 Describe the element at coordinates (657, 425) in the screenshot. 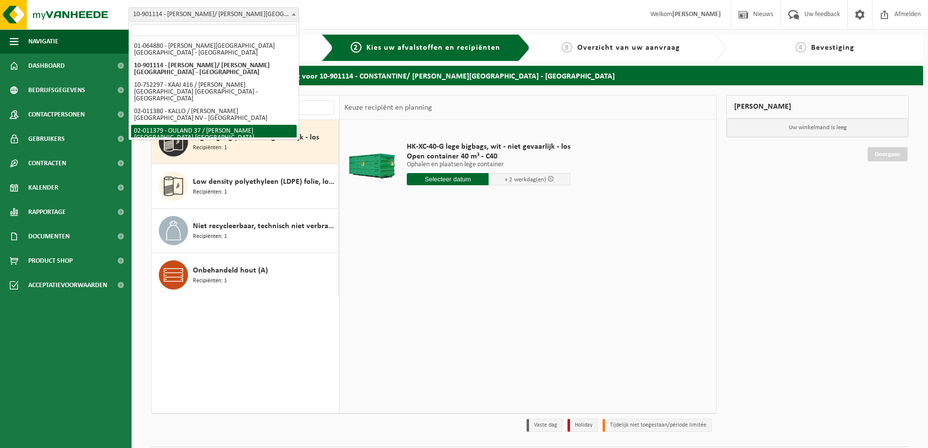

I see `li: Tijdelijk niet toegestaan/période limitée` at that location.